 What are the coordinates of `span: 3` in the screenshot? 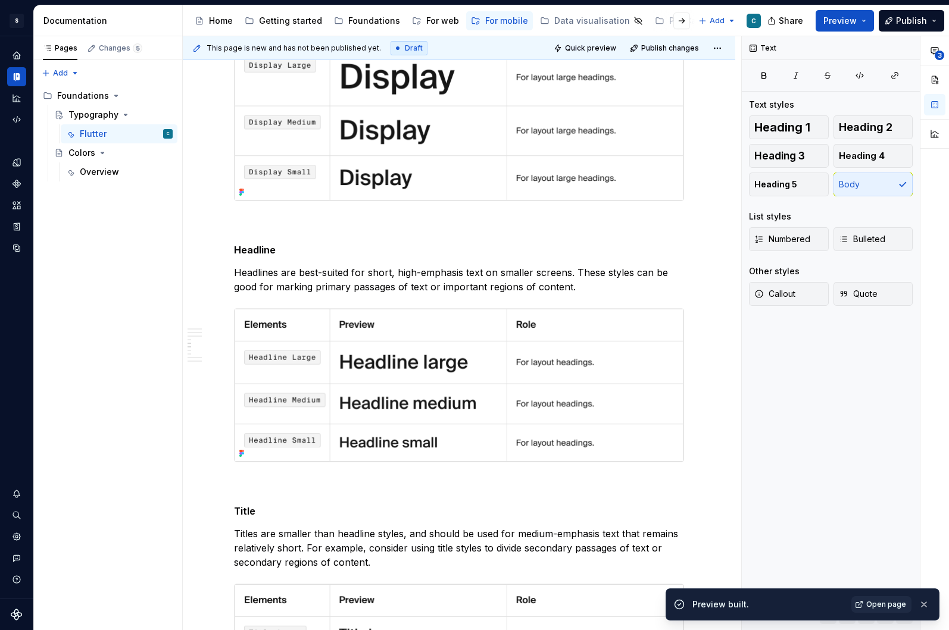 It's located at (939, 55).